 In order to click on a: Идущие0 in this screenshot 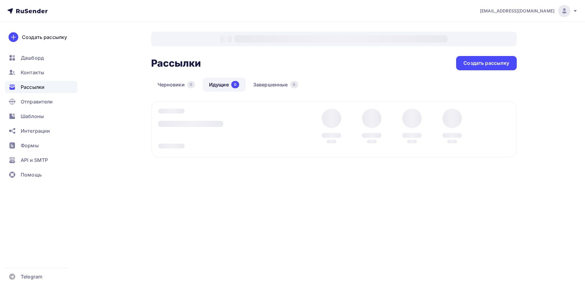, I will do `click(224, 85)`.